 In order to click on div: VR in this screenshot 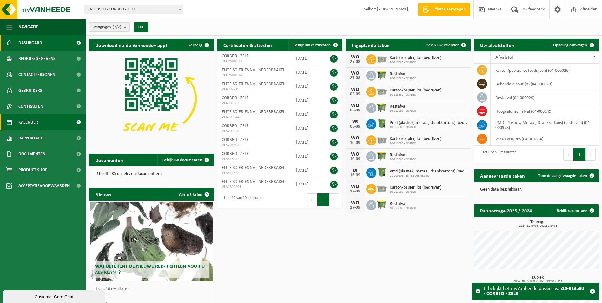, I will do `click(355, 122)`.